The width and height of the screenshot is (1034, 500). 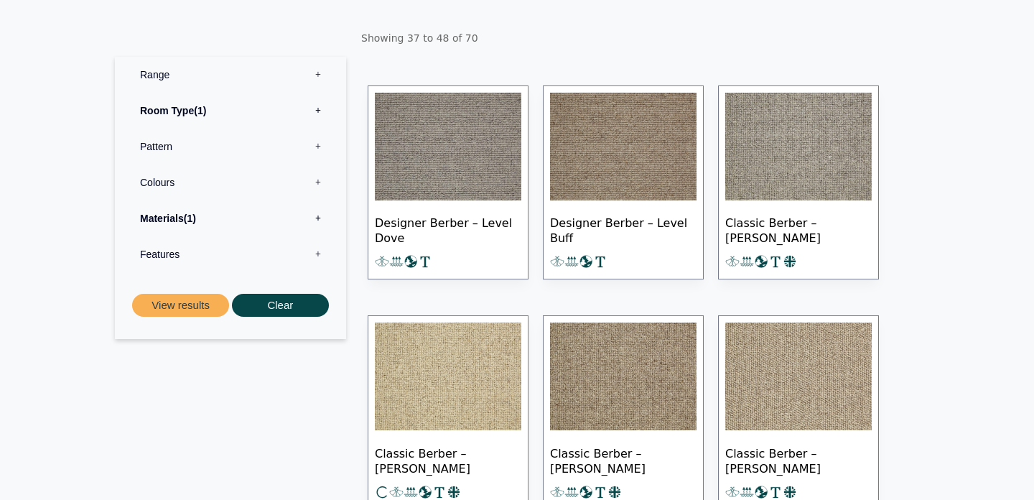 I want to click on label: Features, so click(x=230, y=254).